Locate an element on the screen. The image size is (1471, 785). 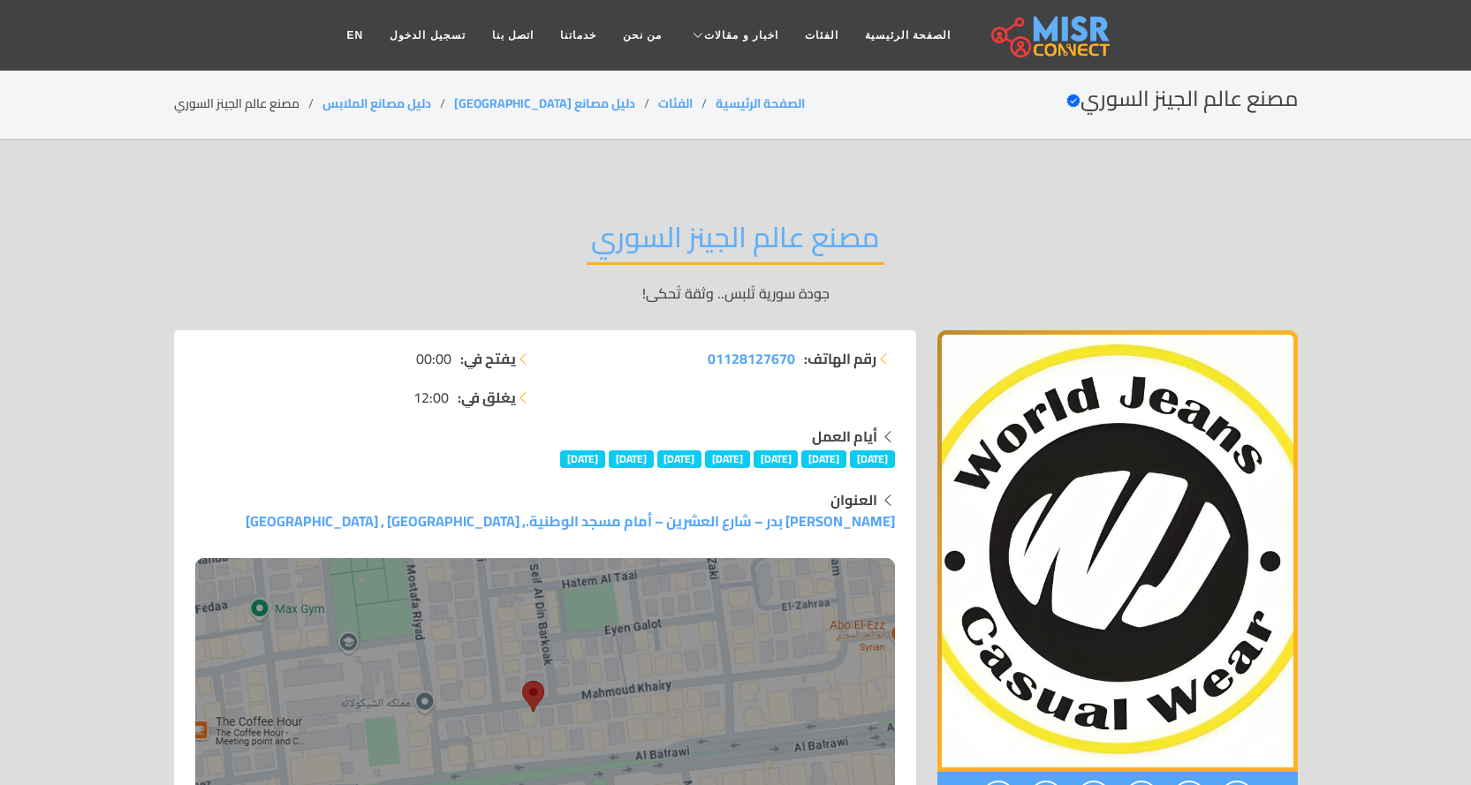
a: من نحن is located at coordinates (642, 35).